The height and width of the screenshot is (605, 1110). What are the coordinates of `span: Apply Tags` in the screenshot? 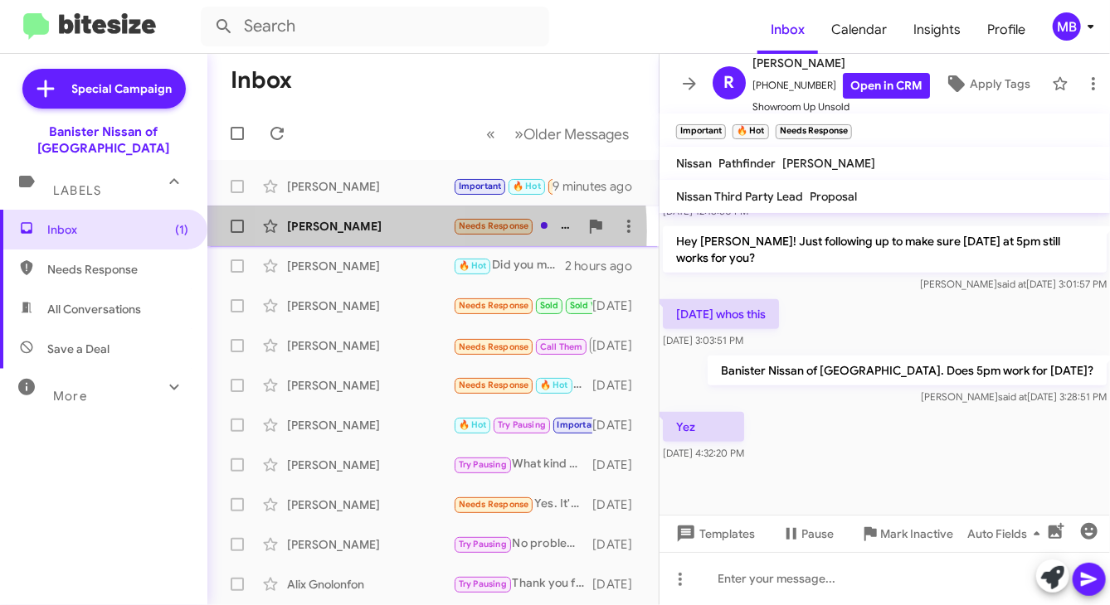 It's located at (999, 84).